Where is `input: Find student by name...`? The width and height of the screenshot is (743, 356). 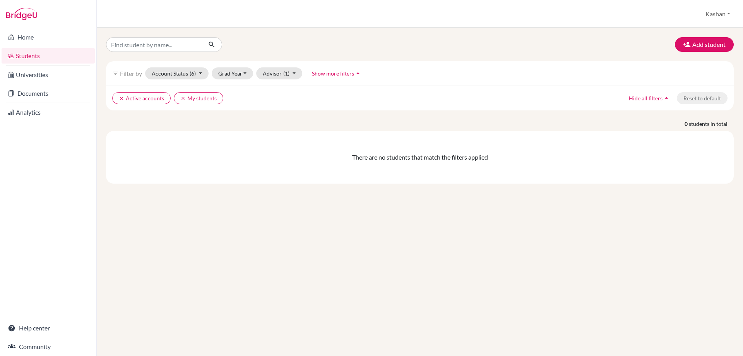
input: Find student by name... is located at coordinates (154, 44).